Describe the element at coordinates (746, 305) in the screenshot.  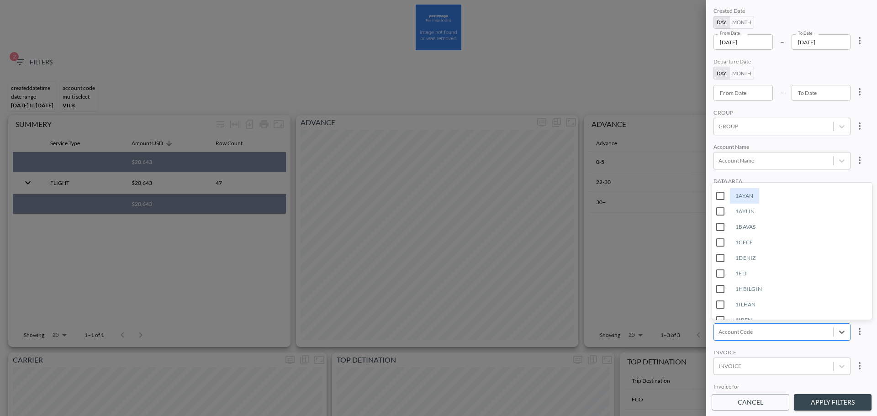
I see `div: 1ILHAN` at that location.